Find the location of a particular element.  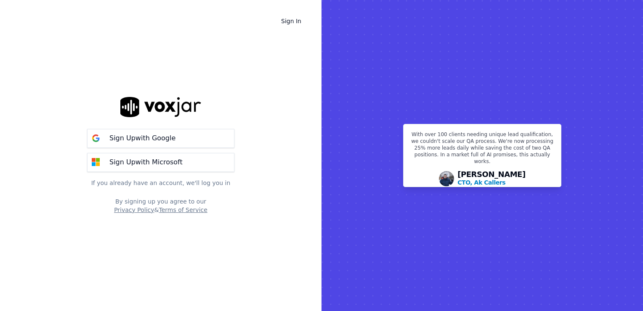

button: Sign Upwith Microsoft is located at coordinates (161, 162).